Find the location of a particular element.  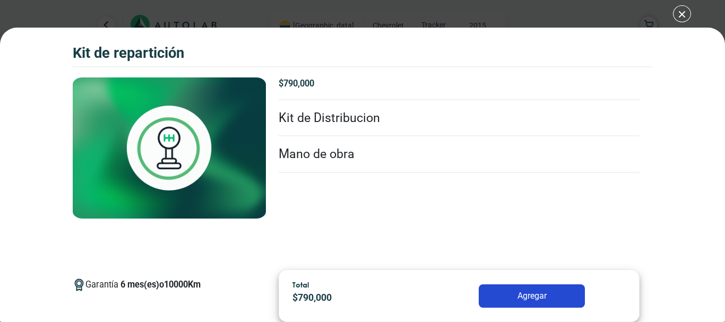

li: Kit de Distribucion is located at coordinates (459, 118).